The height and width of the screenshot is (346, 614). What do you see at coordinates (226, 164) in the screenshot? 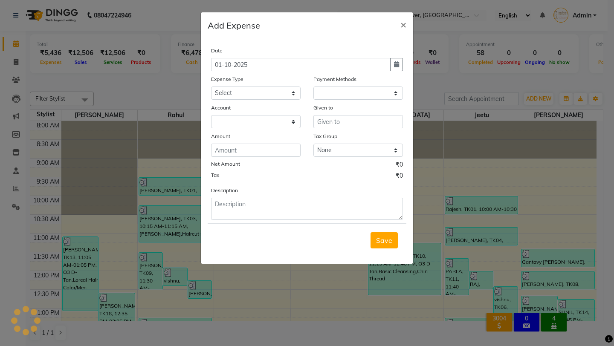
I see `label: Net Amount` at bounding box center [226, 164].